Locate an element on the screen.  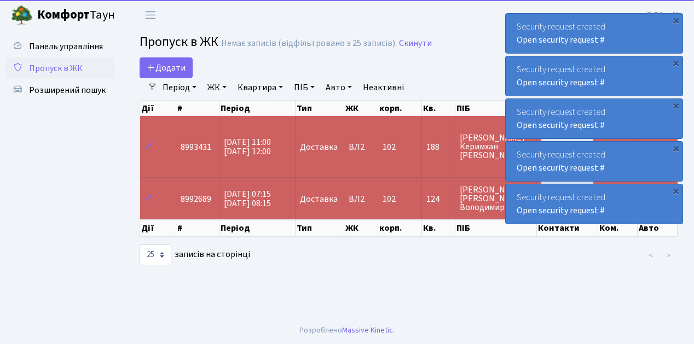
span: Розширений пошук is located at coordinates (67, 90).